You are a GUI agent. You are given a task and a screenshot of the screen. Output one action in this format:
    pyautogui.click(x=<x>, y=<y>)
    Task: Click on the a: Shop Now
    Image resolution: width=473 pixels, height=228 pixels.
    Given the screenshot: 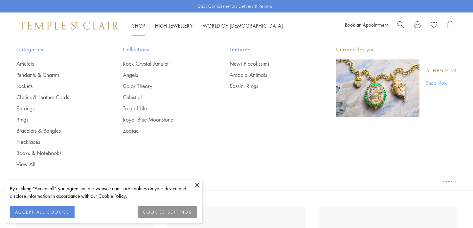 What is the action you would take?
    pyautogui.click(x=442, y=83)
    